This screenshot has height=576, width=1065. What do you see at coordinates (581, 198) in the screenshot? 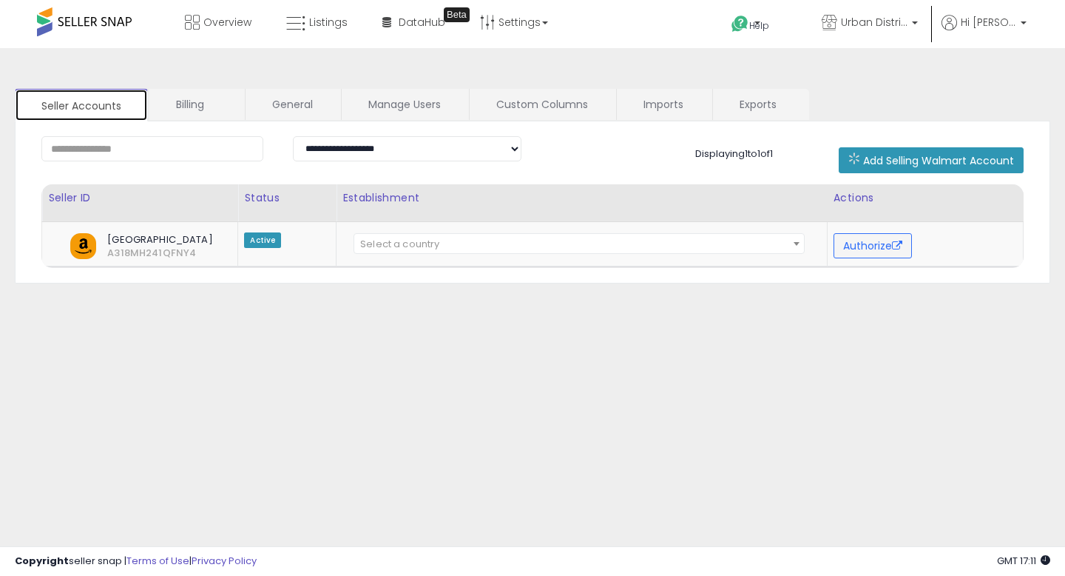
I see `div: Establishment` at bounding box center [581, 198].